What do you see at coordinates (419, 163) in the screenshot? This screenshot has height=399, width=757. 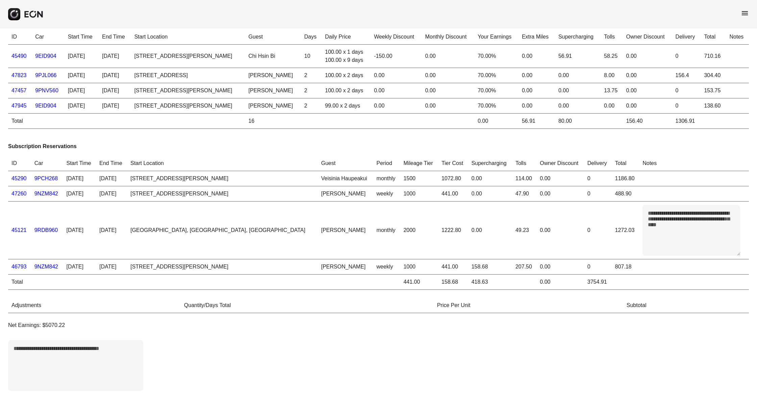 I see `th: Mileage Tier` at bounding box center [419, 163].